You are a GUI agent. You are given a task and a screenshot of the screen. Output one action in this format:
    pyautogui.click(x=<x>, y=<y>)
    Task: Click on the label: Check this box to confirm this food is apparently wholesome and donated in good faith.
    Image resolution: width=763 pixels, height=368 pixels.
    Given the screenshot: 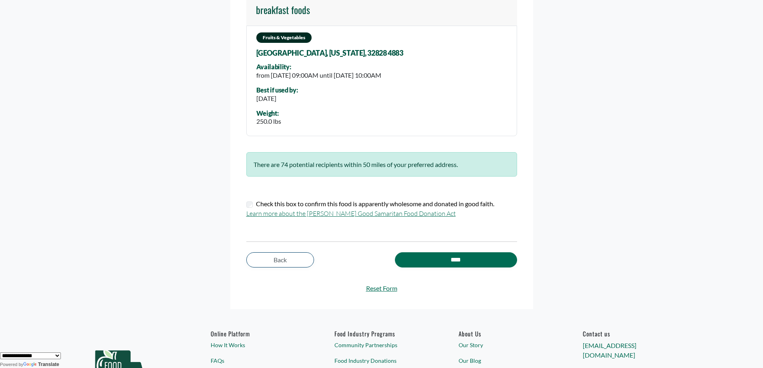 What is the action you would take?
    pyautogui.click(x=375, y=204)
    